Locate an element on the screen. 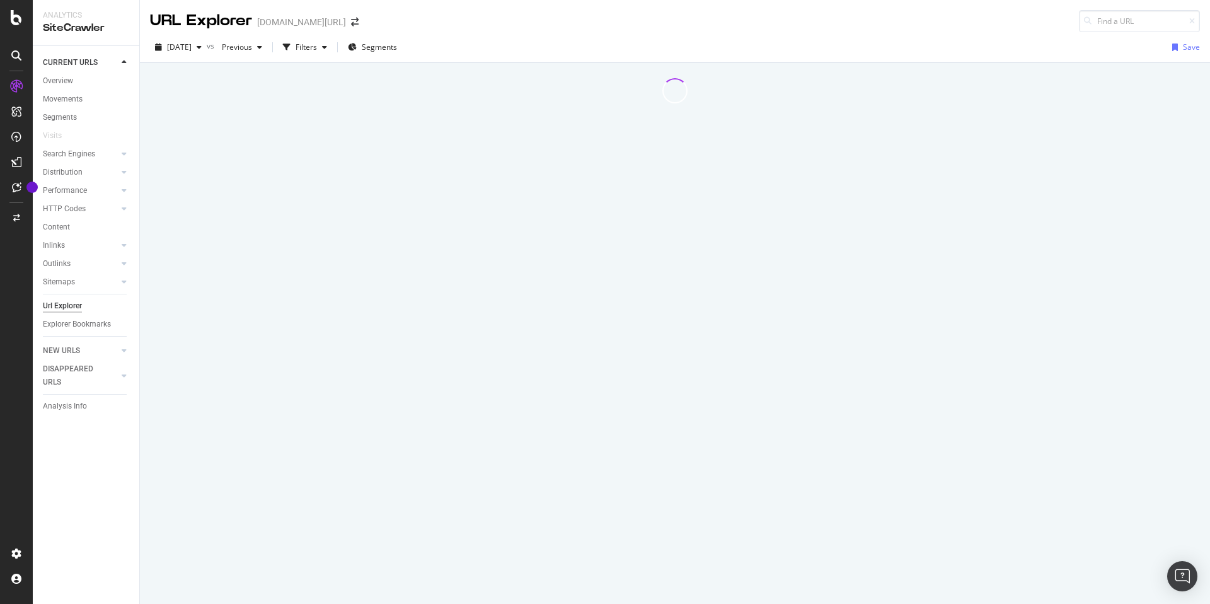 Image resolution: width=1210 pixels, height=604 pixels. a: Outlinks is located at coordinates (80, 263).